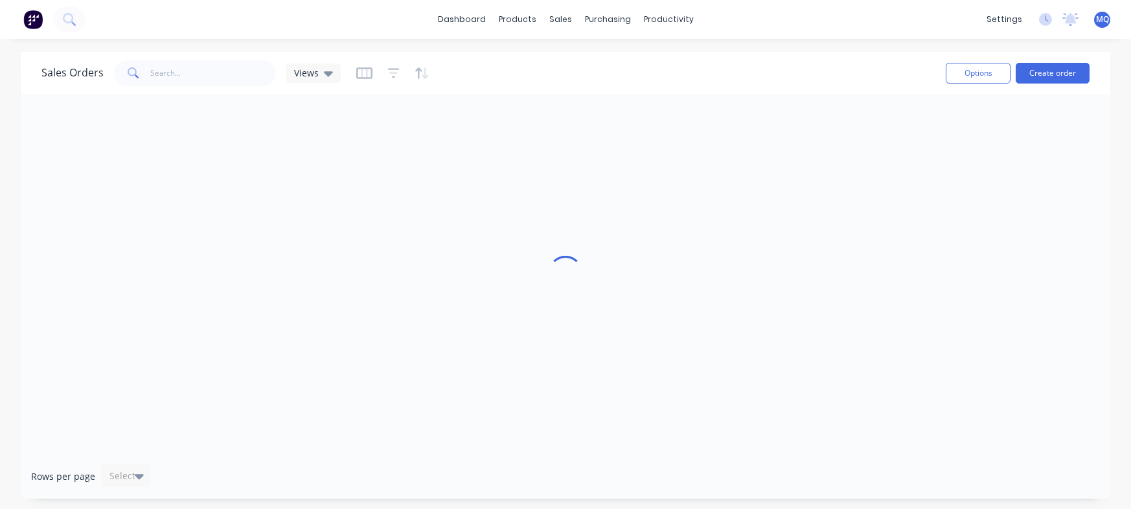 The width and height of the screenshot is (1131, 509). Describe the element at coordinates (668, 19) in the screenshot. I see `div: productivity` at that location.